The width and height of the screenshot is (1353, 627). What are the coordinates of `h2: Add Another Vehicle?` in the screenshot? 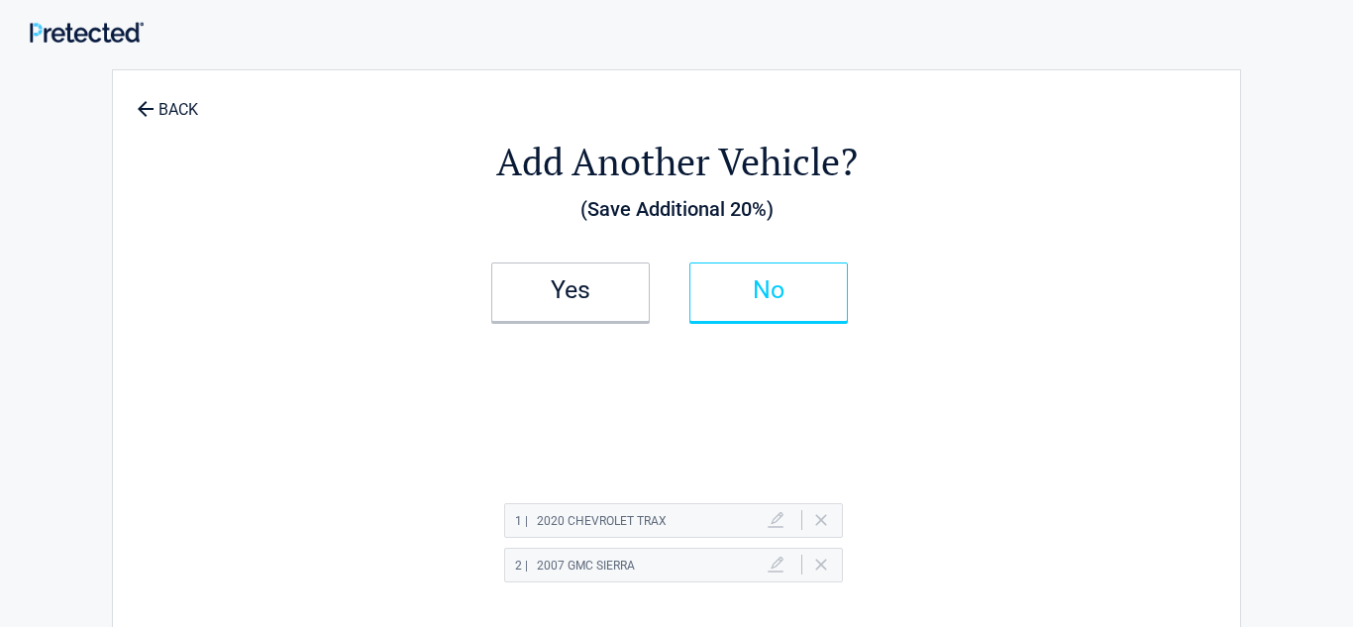 It's located at (677, 161).